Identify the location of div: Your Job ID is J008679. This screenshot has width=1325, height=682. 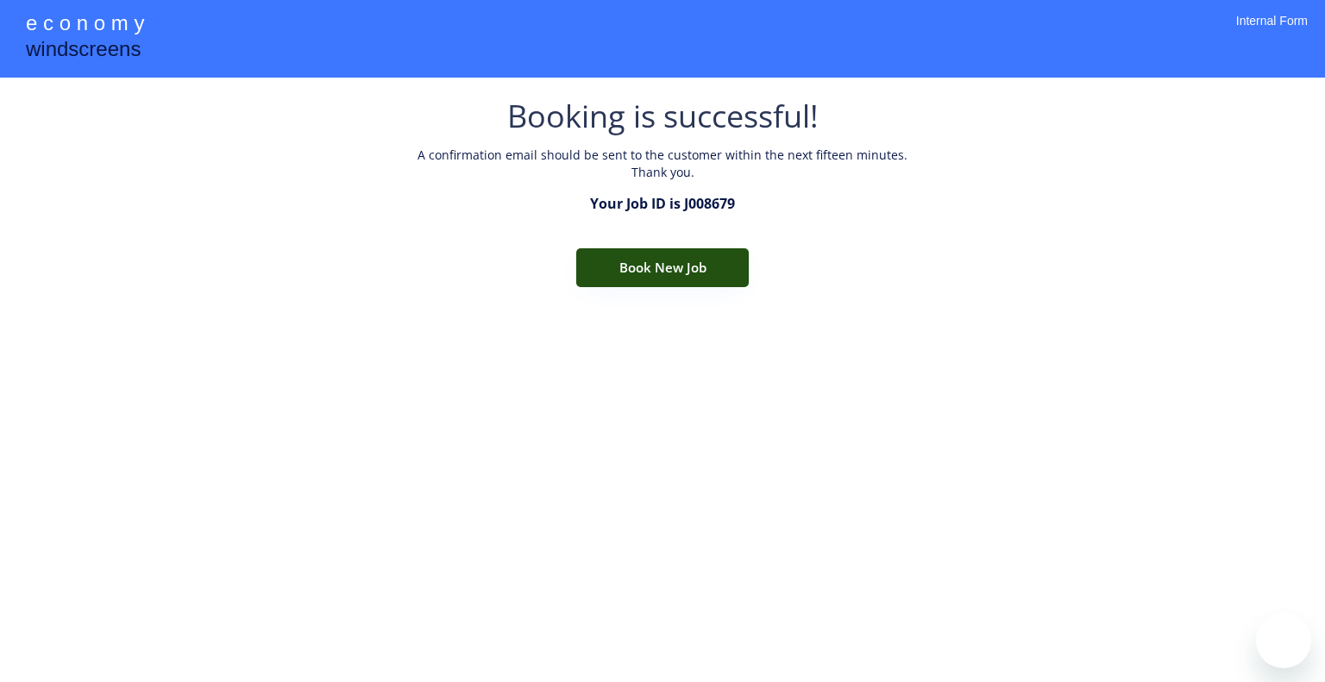
(662, 204).